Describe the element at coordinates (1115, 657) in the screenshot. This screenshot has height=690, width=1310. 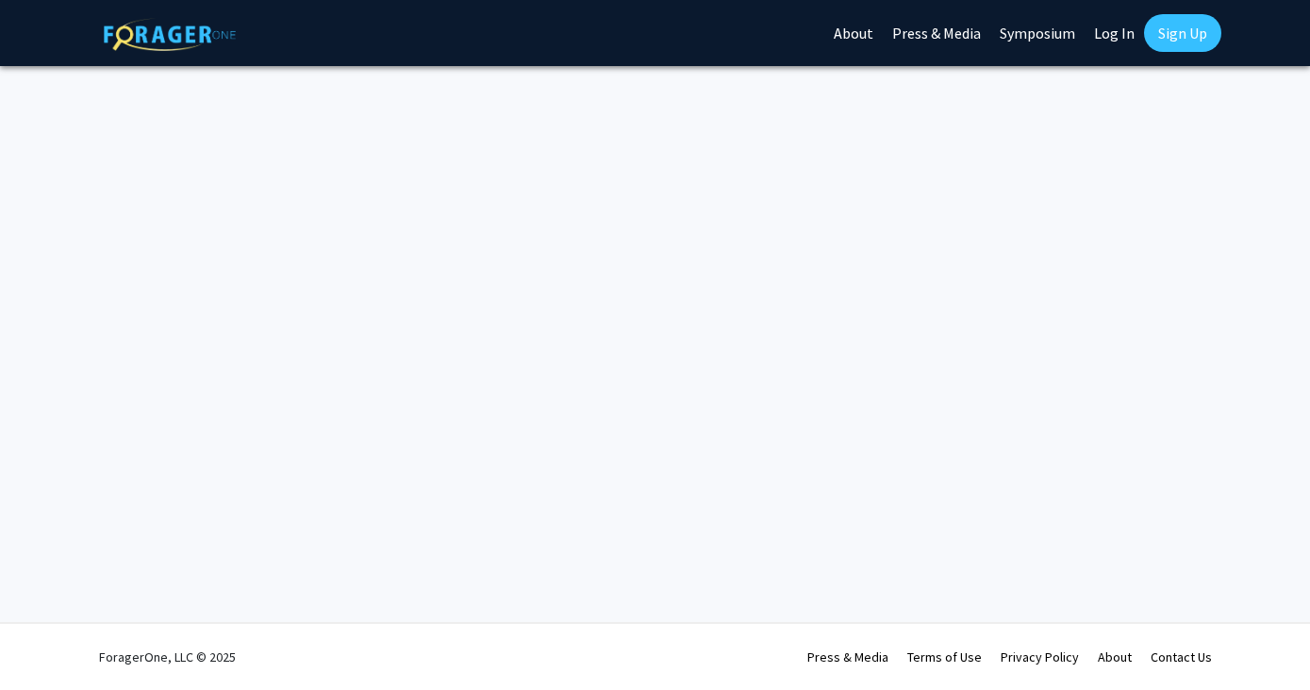
I see `a: About` at that location.